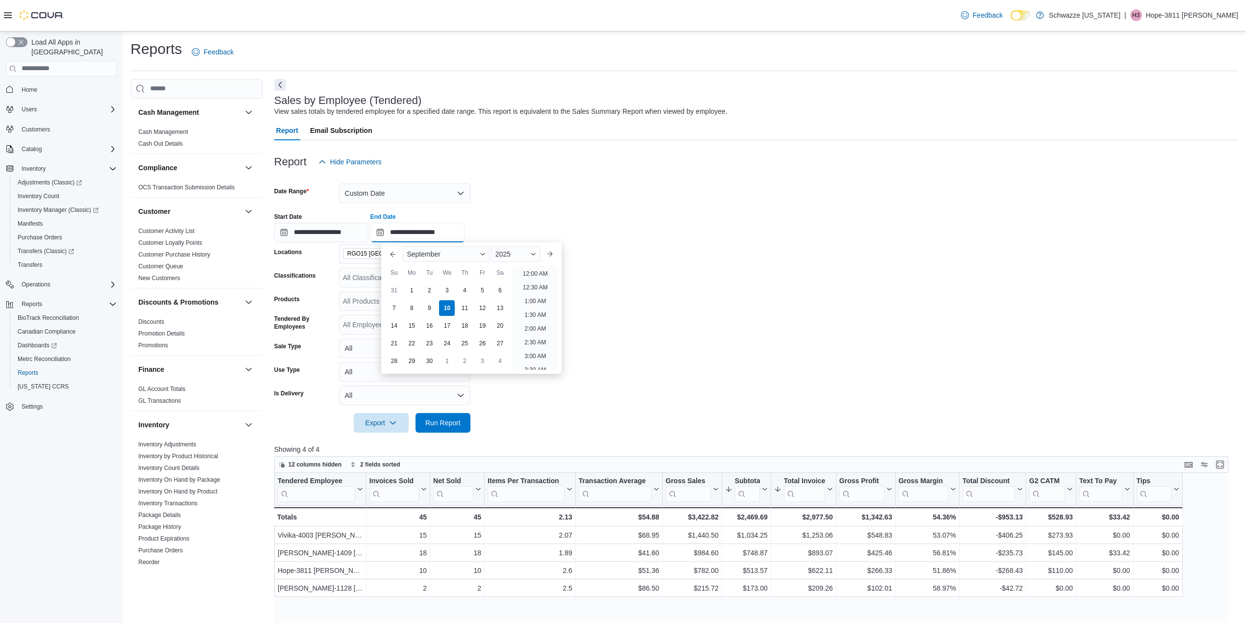  I want to click on h3: Customer, so click(154, 211).